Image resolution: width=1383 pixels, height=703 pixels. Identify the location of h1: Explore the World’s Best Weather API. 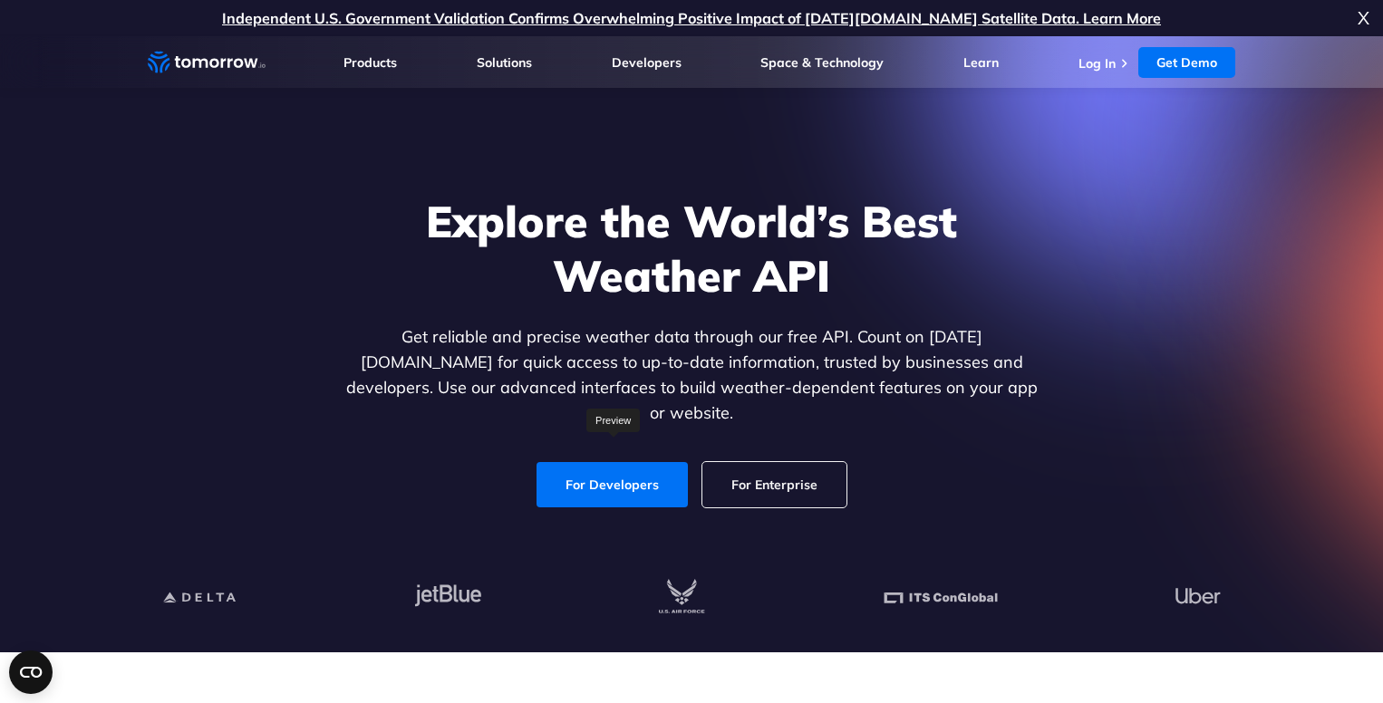
(691, 248).